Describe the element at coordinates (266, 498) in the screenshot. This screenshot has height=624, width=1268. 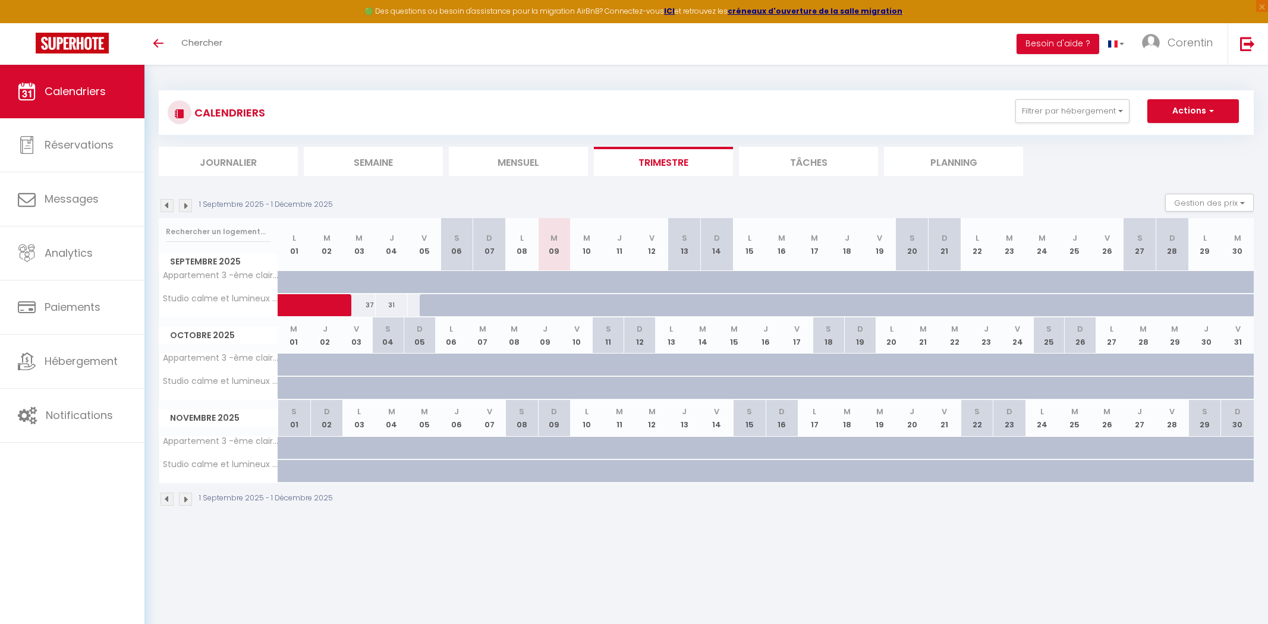
I see `p: 1 Septembre 2025 - 1 Décembre 2025` at that location.